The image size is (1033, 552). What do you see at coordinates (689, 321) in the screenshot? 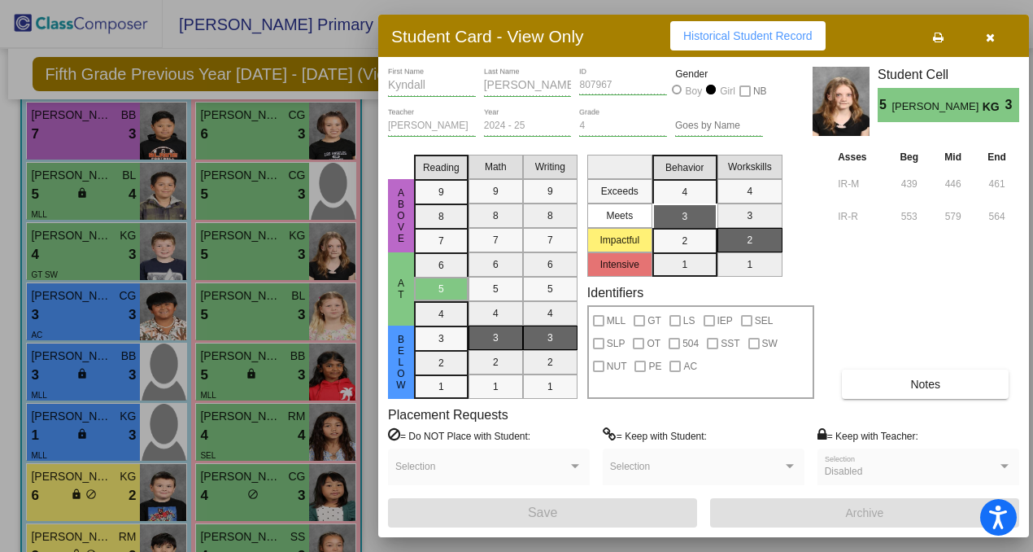
I see `span: LS` at bounding box center [689, 321].